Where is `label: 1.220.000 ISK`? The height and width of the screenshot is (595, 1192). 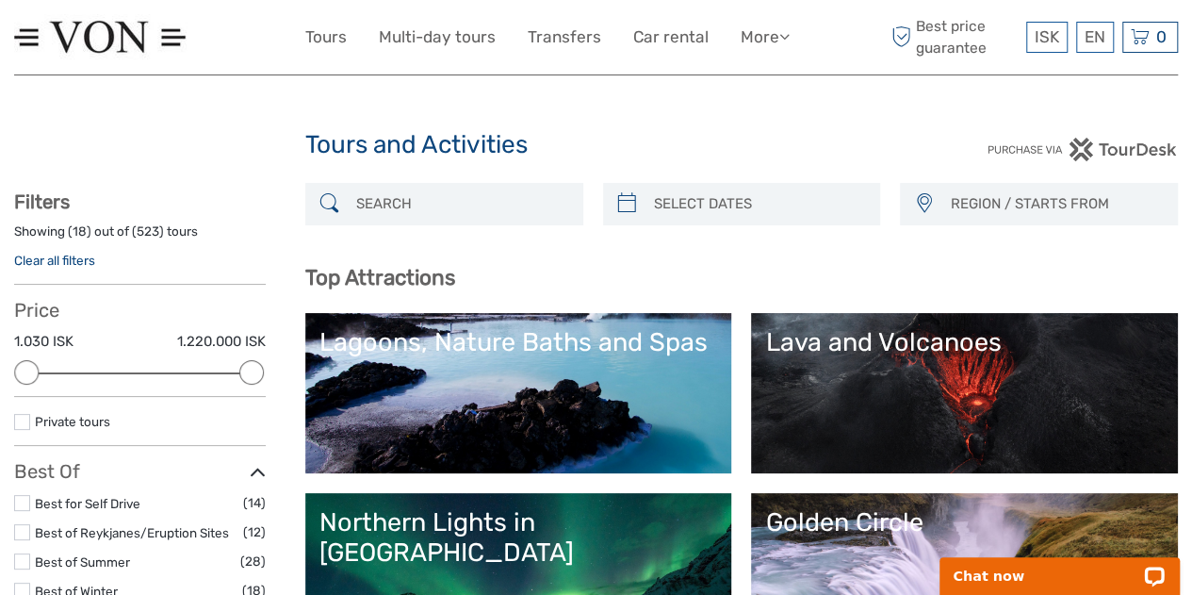
label: 1.220.000 ISK is located at coordinates (221, 341).